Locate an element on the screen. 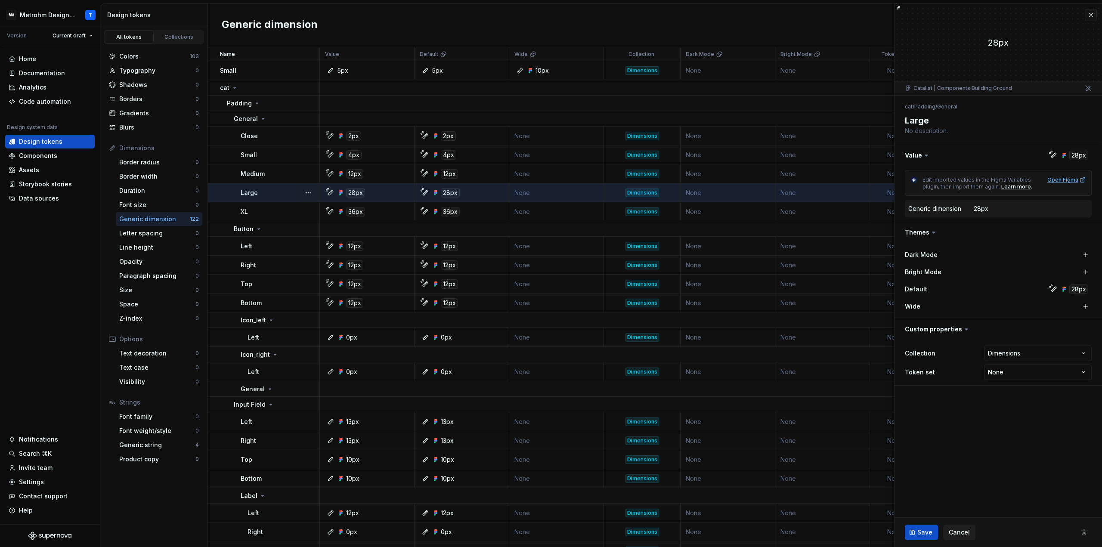 Image resolution: width=1102 pixels, height=547 pixels. div: Line height is located at coordinates (157, 247).